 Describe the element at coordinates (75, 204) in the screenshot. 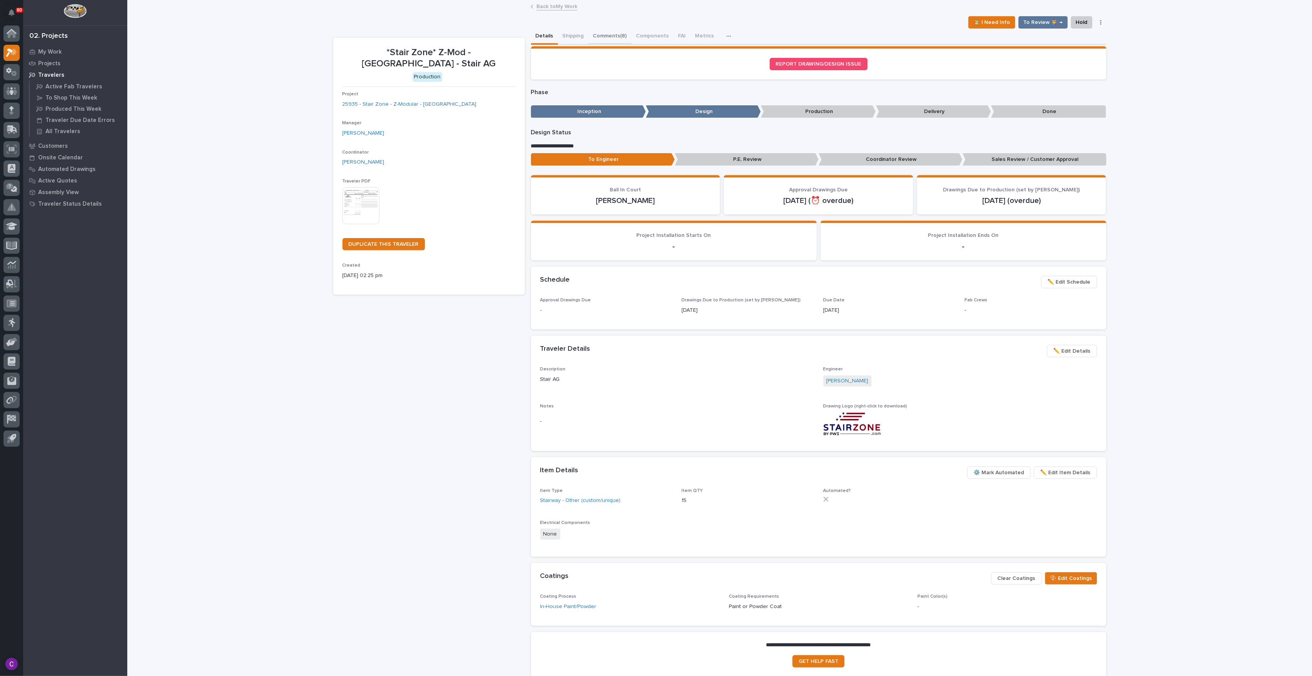

I see `a: Traveler Status Details` at that location.